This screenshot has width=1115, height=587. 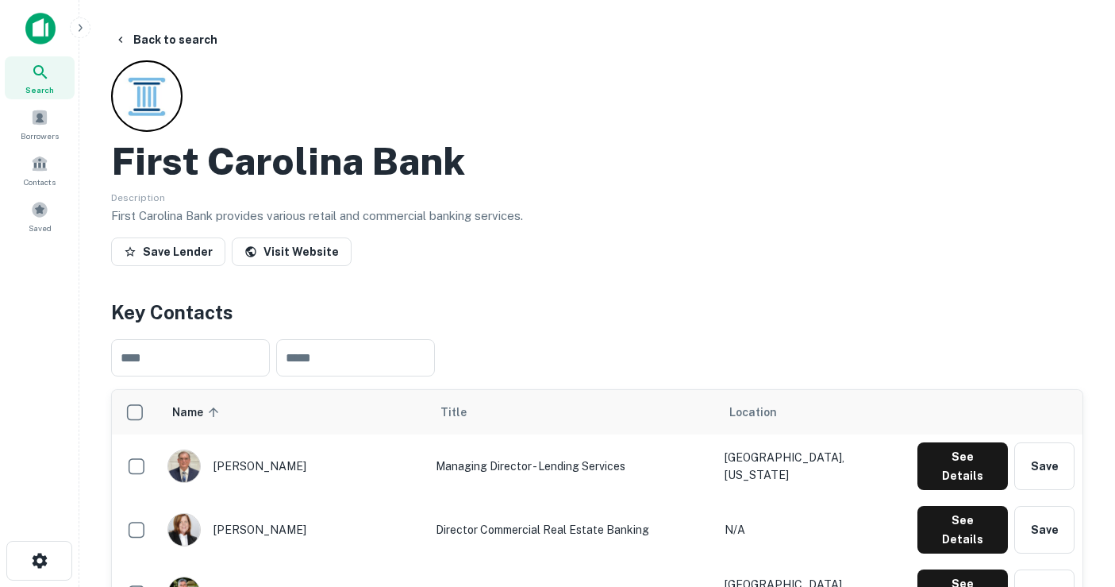 I want to click on th: Name, so click(x=294, y=412).